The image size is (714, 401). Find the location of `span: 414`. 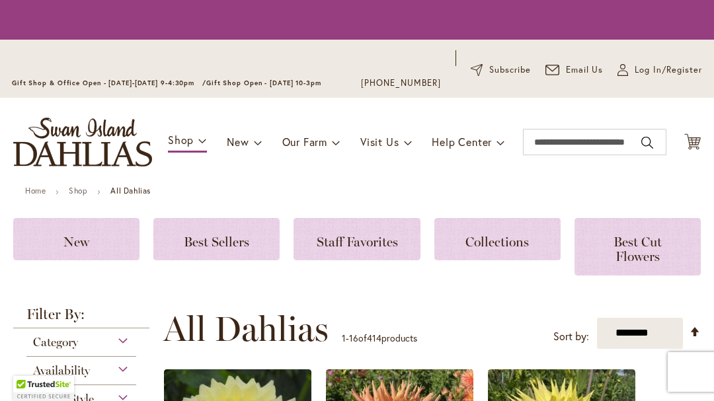

span: 414 is located at coordinates (374, 338).